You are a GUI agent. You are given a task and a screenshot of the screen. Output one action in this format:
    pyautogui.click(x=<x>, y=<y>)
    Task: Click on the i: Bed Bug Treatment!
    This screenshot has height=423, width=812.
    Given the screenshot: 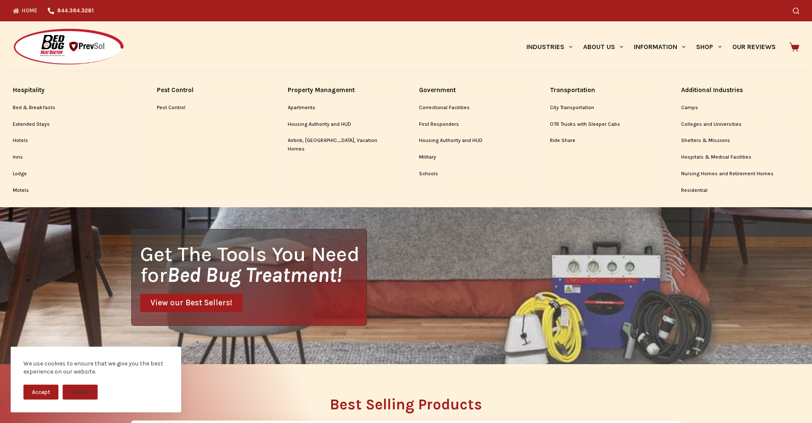 What is the action you would take?
    pyautogui.click(x=254, y=275)
    